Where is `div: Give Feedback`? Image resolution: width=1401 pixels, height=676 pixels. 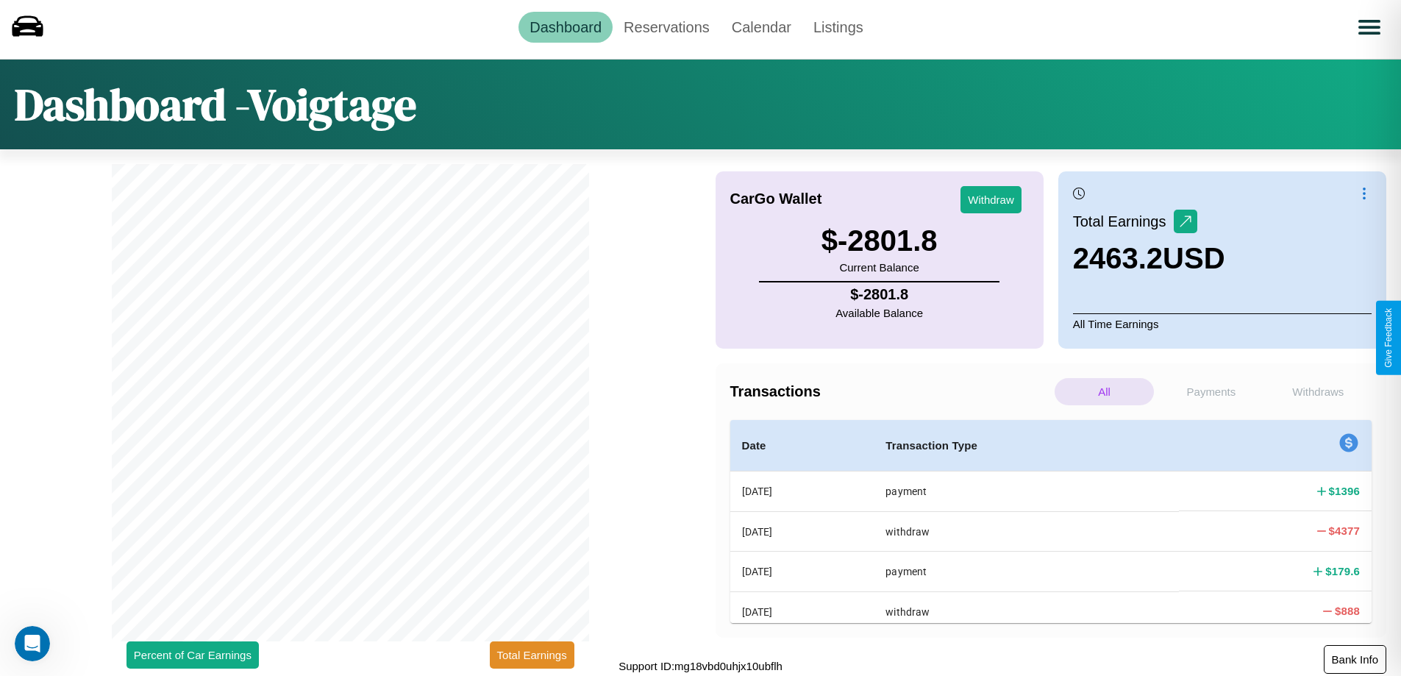
div: Give Feedback is located at coordinates (1388, 337).